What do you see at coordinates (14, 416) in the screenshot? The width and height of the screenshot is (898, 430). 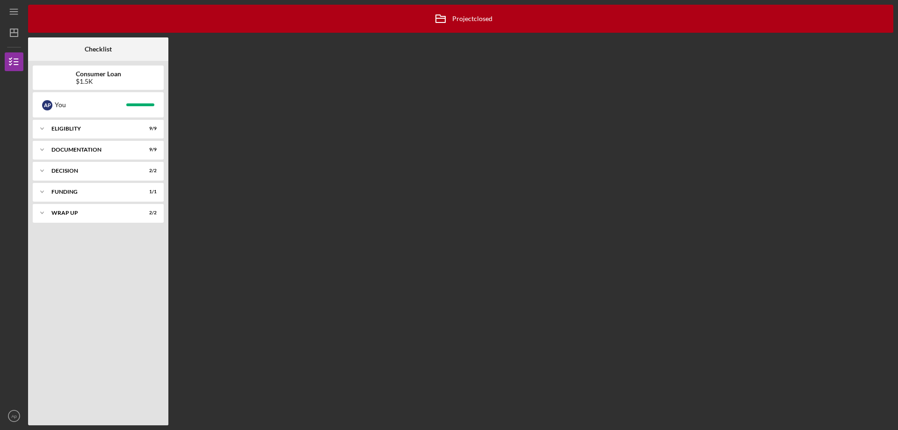 I see `text: Ap` at bounding box center [14, 416].